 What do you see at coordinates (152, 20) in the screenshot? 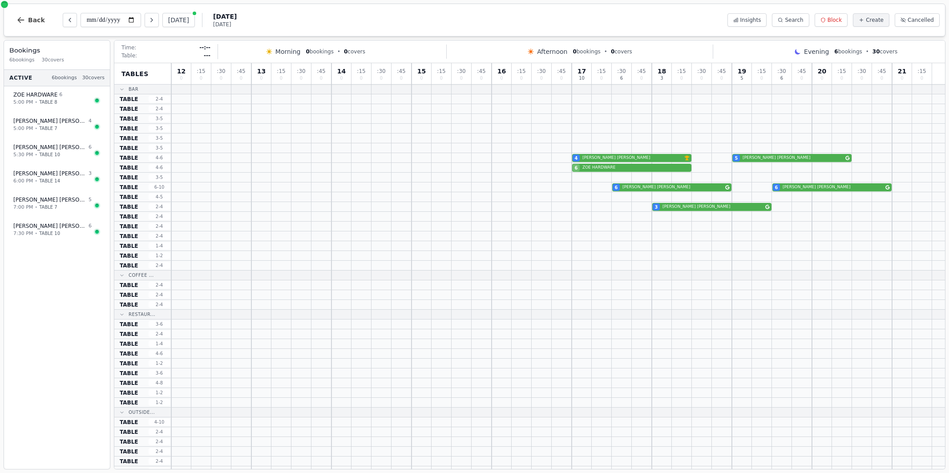
I see `button: Next day` at bounding box center [152, 20].